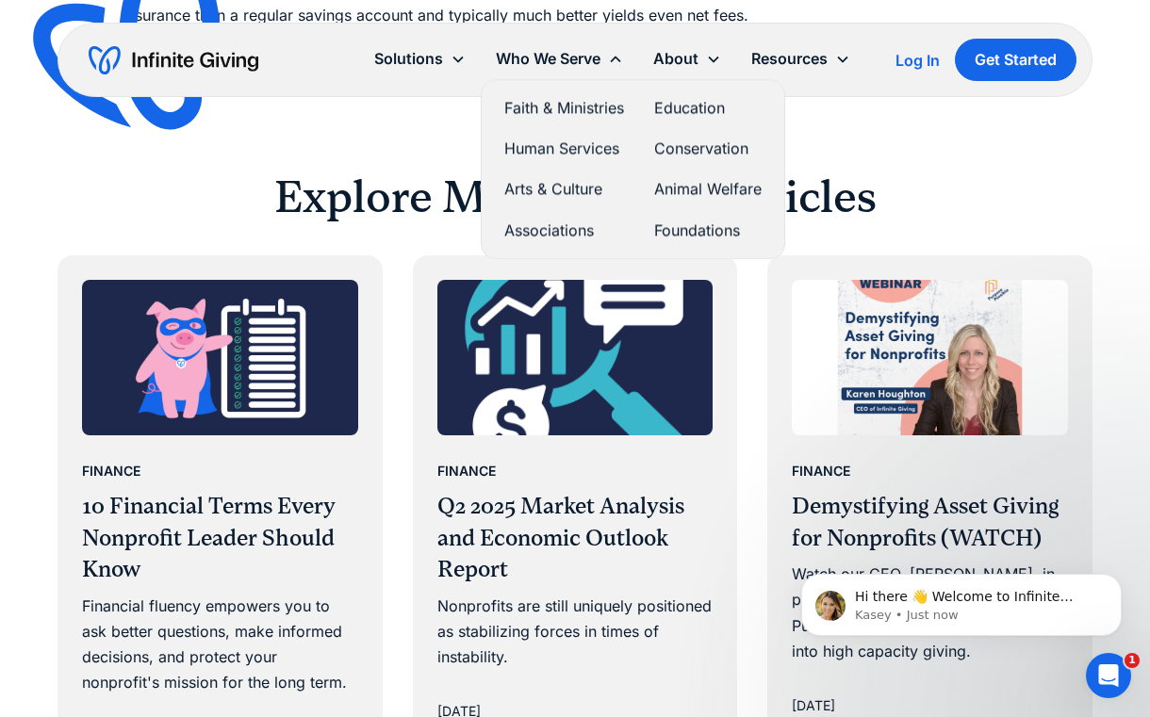  I want to click on div: Financial fluency empowers you to ask better questions, make informed decisions, and protect your..., so click(220, 645).